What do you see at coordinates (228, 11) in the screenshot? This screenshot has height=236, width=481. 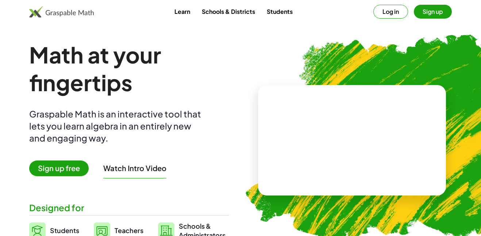 I see `a: Schools & Districts` at bounding box center [228, 11].